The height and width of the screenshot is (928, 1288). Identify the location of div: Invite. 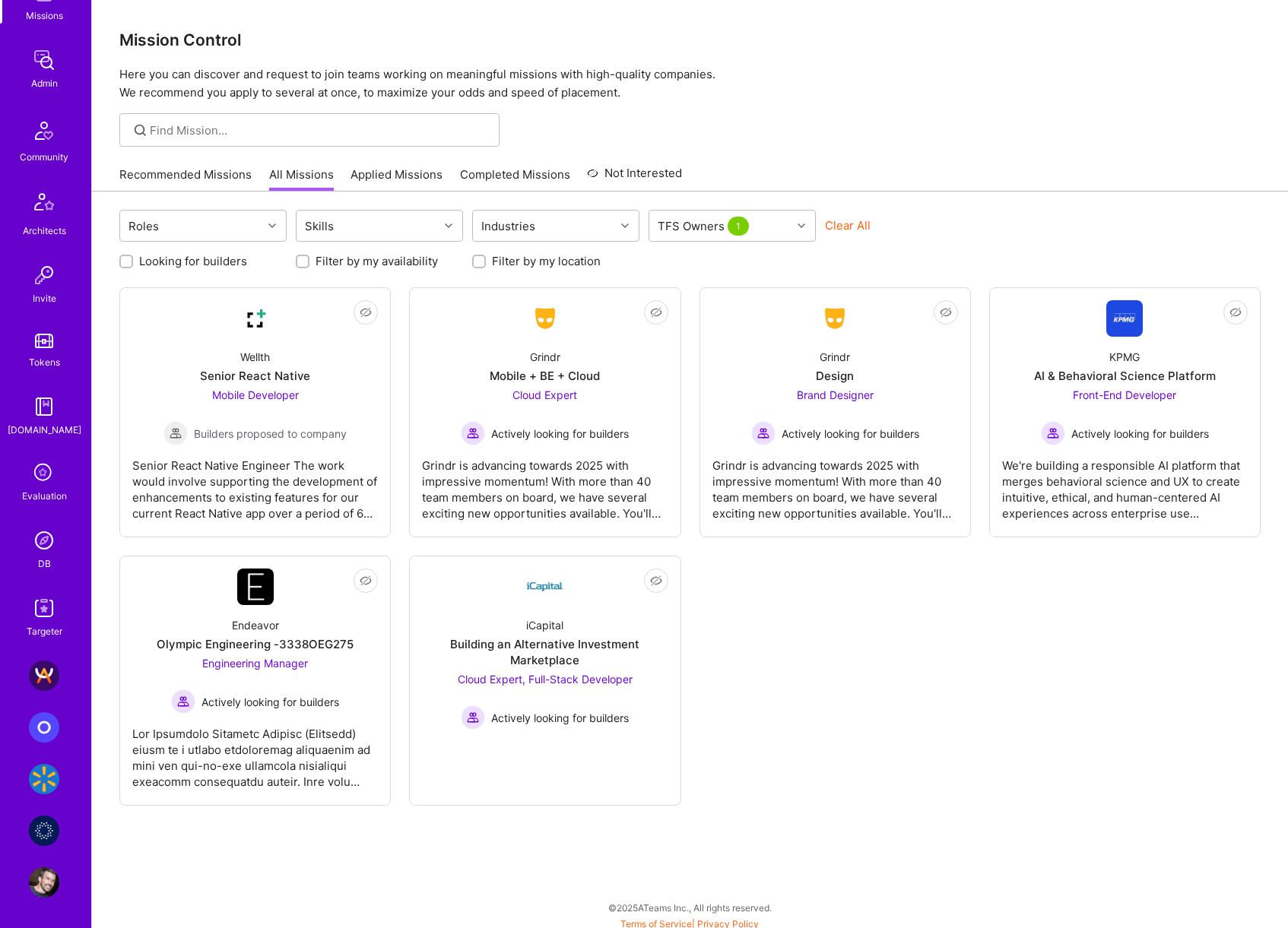
(44, 298).